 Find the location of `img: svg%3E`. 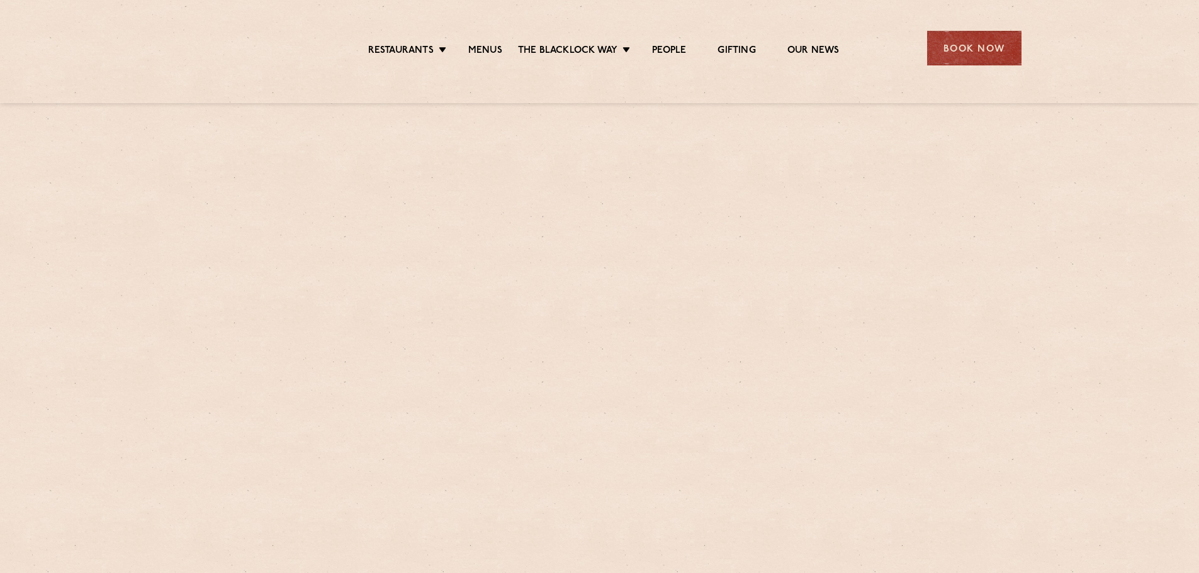

img: svg%3E is located at coordinates (232, 48).